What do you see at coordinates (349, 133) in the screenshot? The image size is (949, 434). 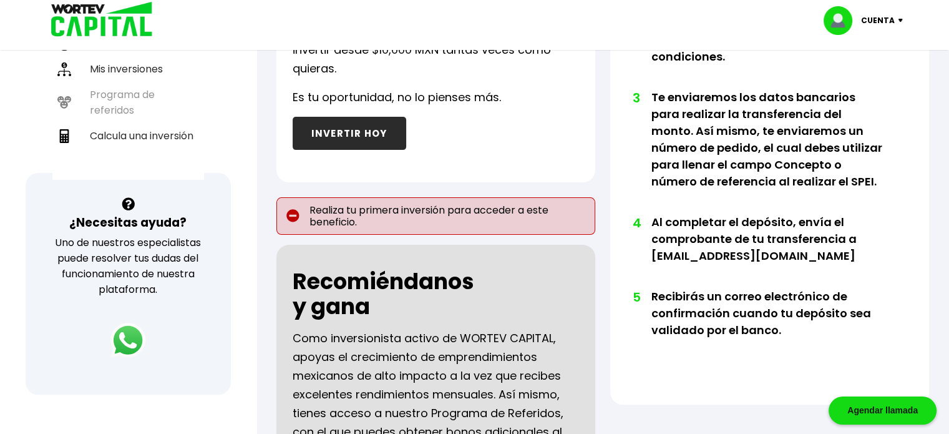 I see `button: INVERTIR HOY` at bounding box center [349, 133].